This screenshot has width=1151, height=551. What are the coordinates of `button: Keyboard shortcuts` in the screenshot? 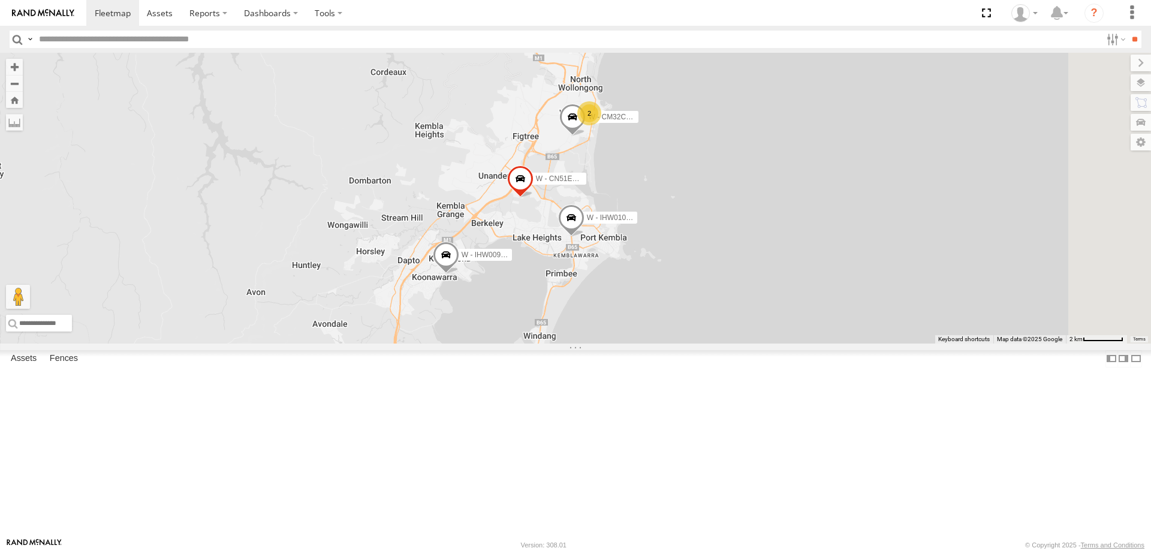 It's located at (964, 339).